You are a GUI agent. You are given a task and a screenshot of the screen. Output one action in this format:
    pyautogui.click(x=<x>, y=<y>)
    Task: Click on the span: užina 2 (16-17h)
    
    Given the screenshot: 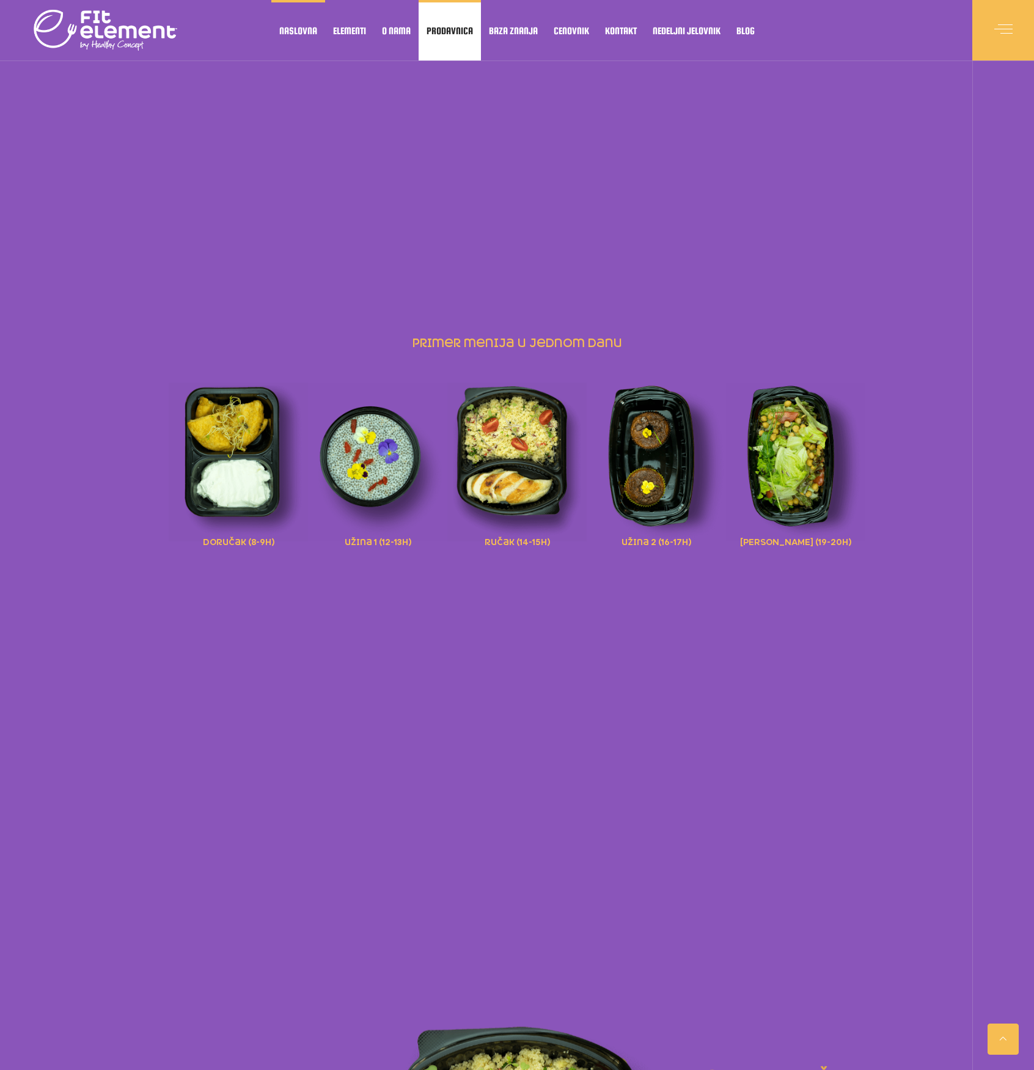 What is the action you would take?
    pyautogui.click(x=656, y=541)
    